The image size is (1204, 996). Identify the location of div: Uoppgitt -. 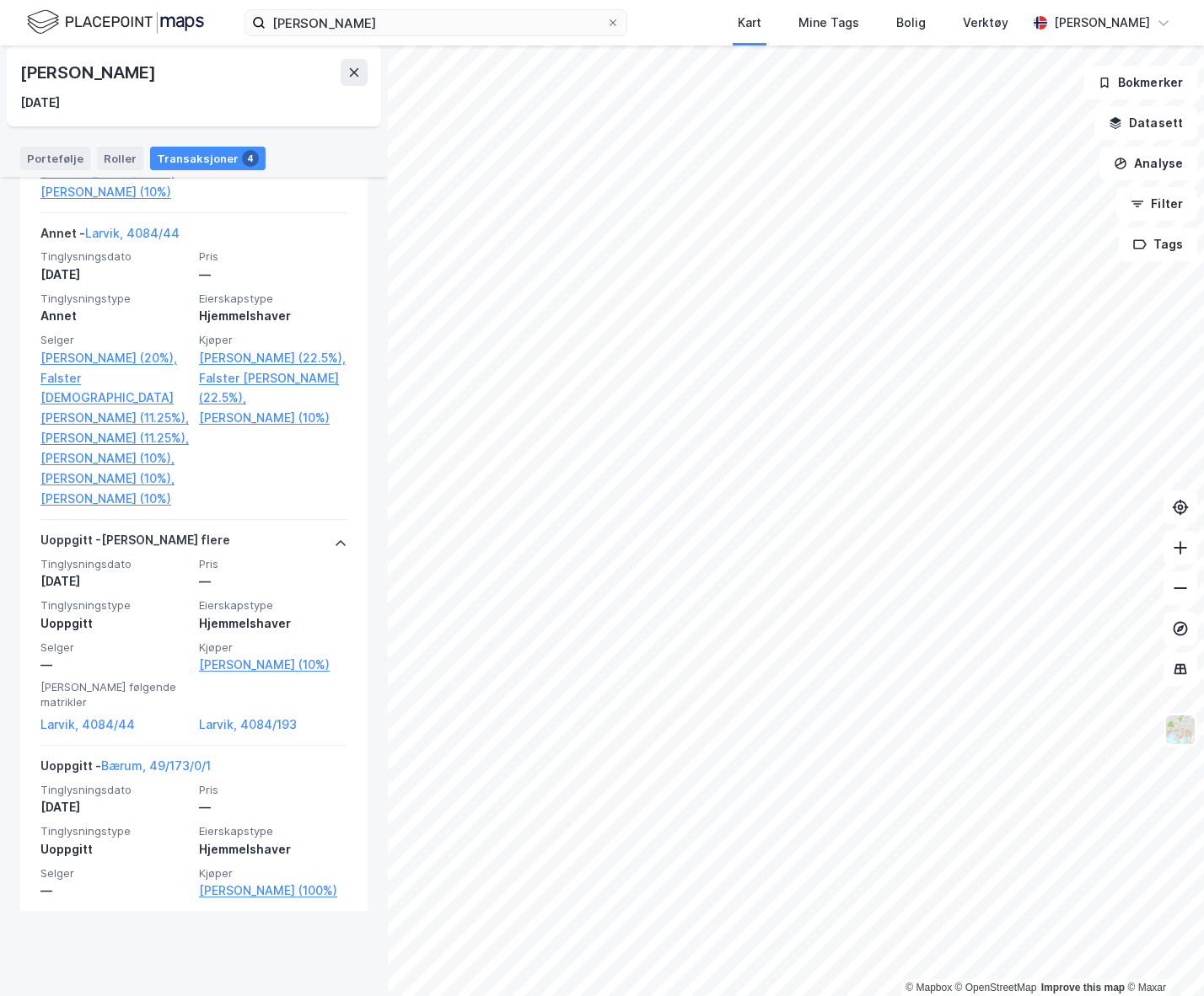
(126, 769).